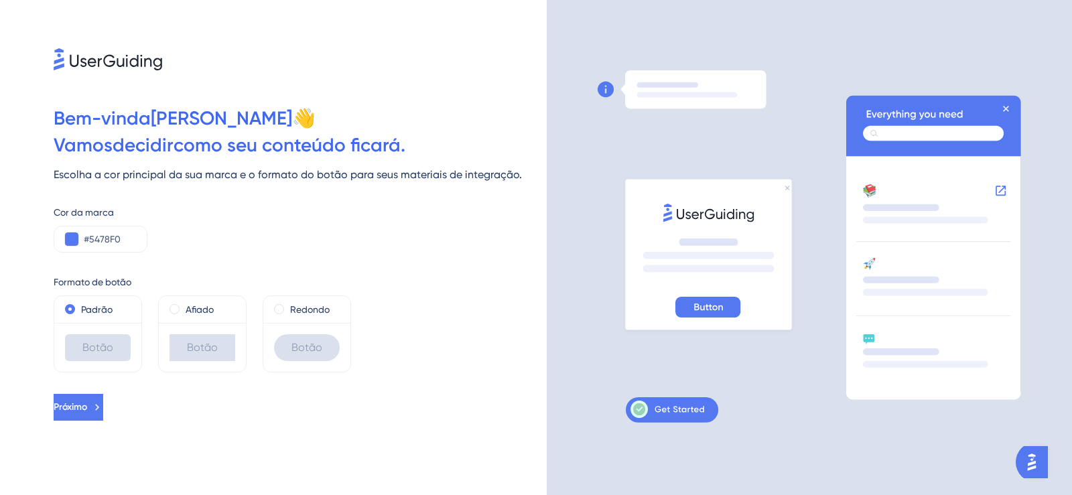 The image size is (1072, 495). What do you see at coordinates (84, 212) in the screenshot?
I see `font: Cor da marca` at bounding box center [84, 212].